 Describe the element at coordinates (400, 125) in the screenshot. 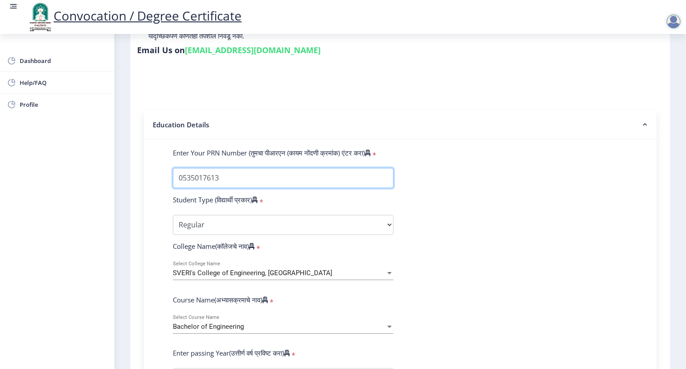

I see `nb-accordion-item-header: Education Details` at that location.